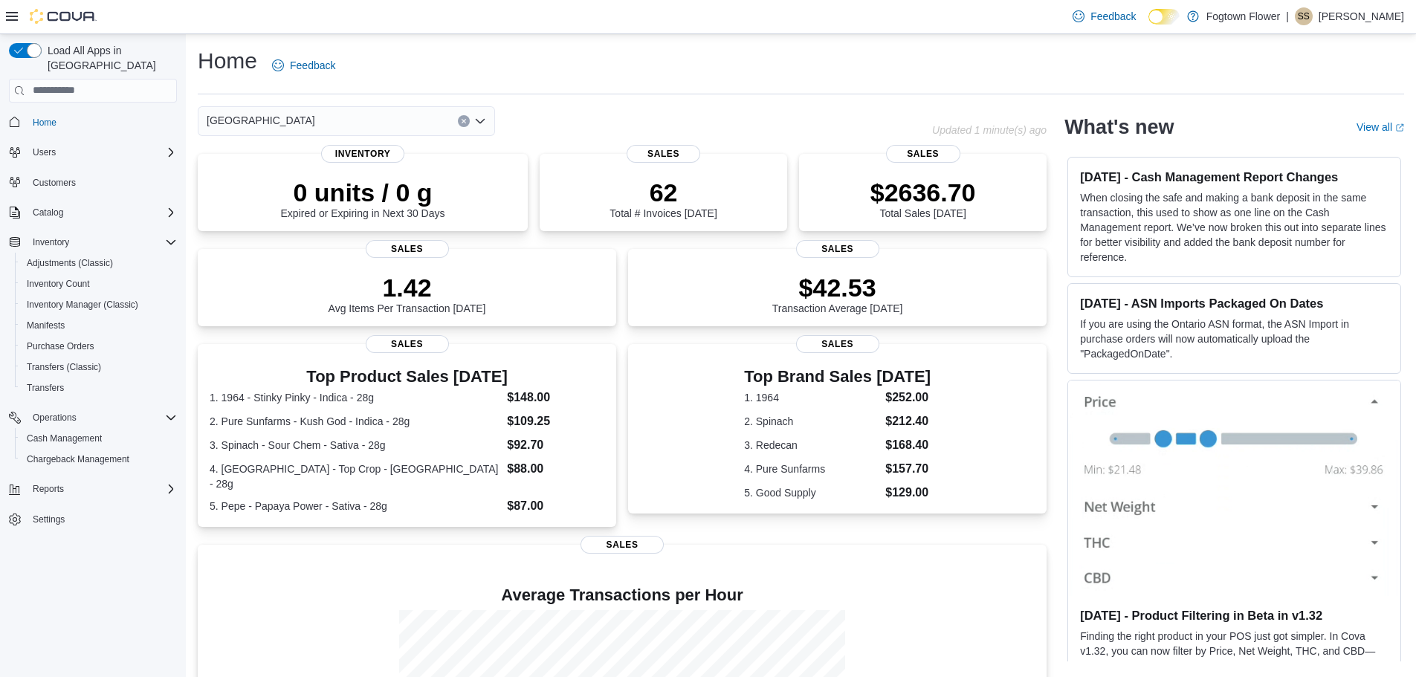 The image size is (1416, 677). I want to click on dt: 4. Pure Sunfarms, so click(812, 469).